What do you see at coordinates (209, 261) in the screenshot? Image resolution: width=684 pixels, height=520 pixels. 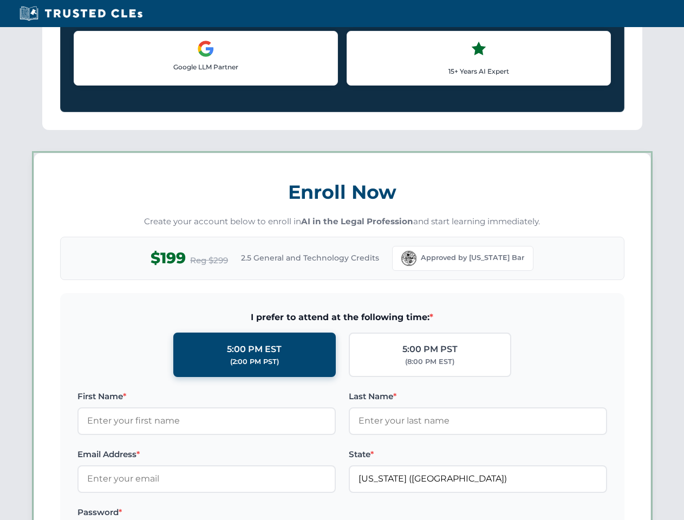 I see `span: Reg $299` at bounding box center [209, 261].